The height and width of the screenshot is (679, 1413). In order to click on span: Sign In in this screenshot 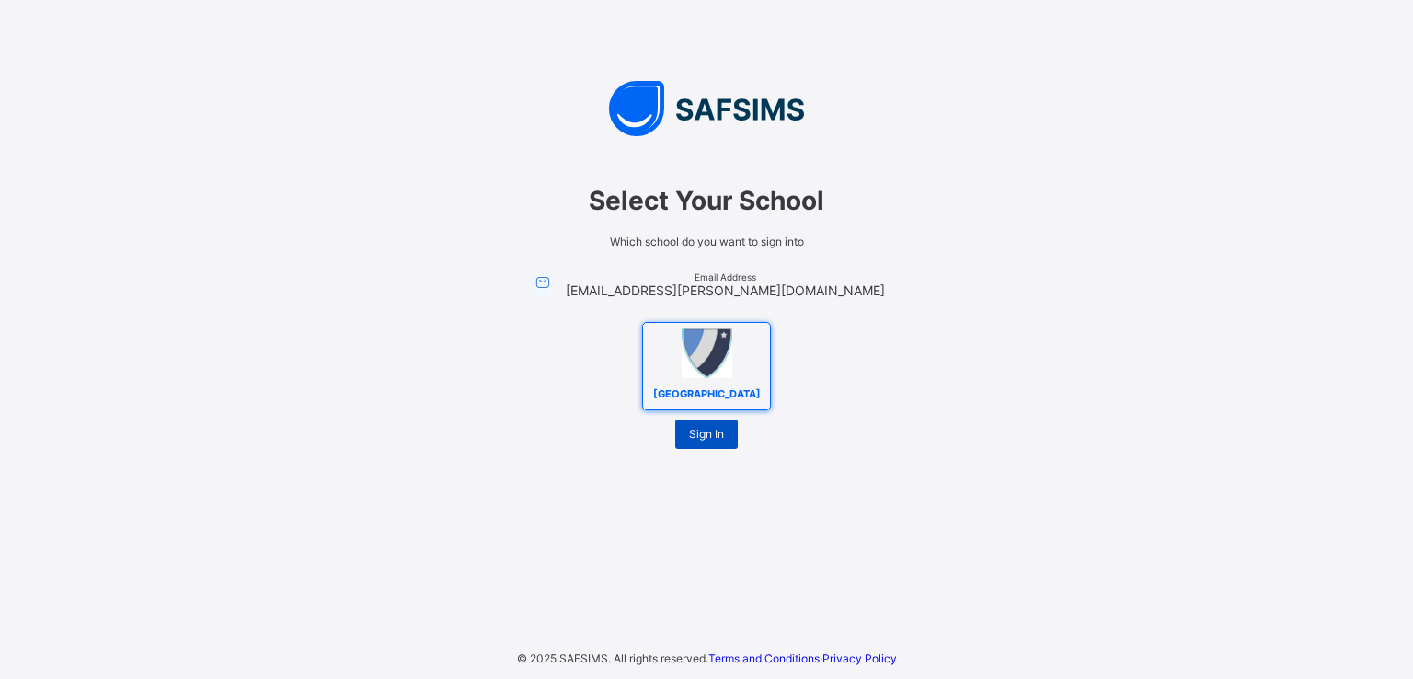, I will do `click(706, 433)`.